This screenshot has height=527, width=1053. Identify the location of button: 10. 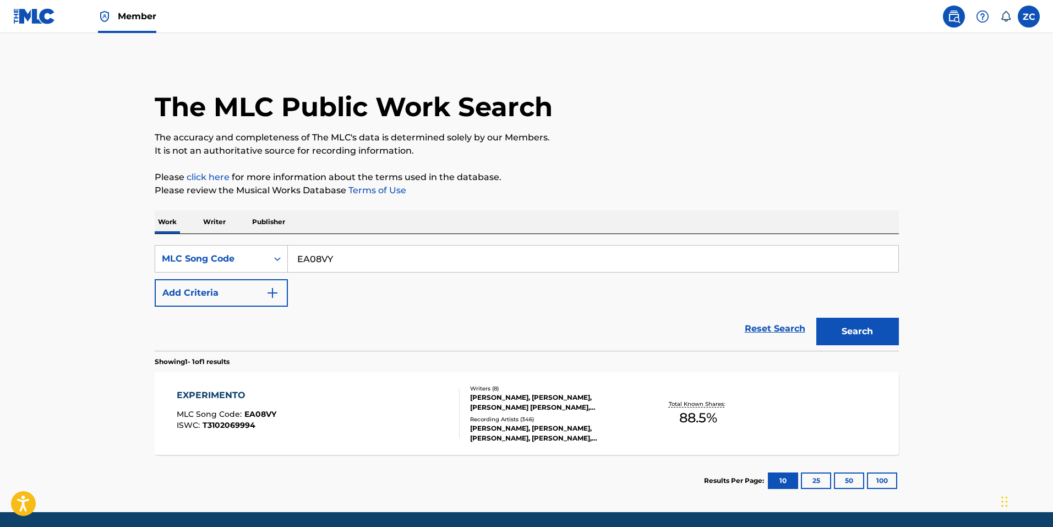
(783, 481).